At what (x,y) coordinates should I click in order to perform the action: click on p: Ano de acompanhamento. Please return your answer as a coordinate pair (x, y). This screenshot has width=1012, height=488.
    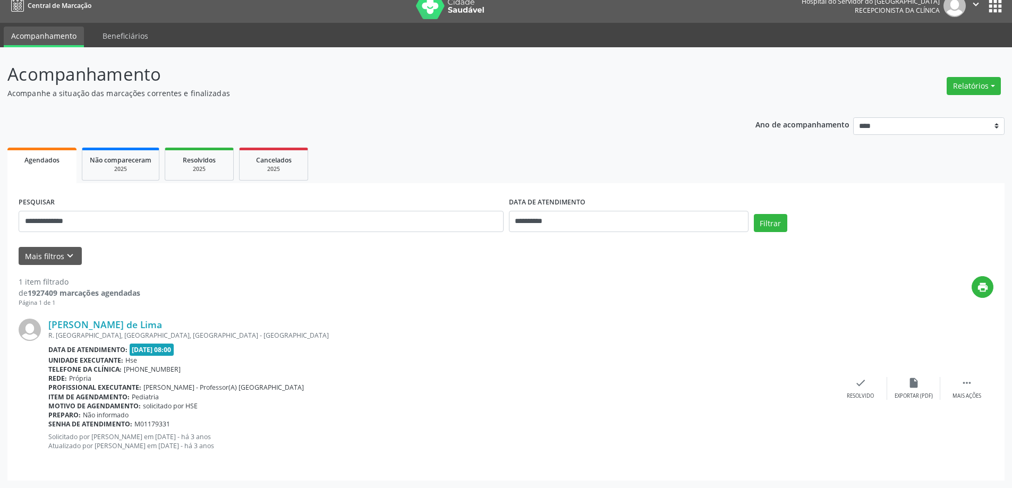
    Looking at the image, I should click on (802, 124).